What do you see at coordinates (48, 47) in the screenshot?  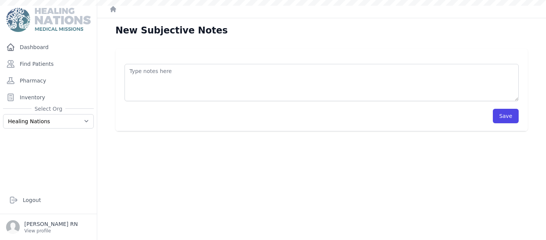 I see `a: Dashboard` at bounding box center [48, 47].